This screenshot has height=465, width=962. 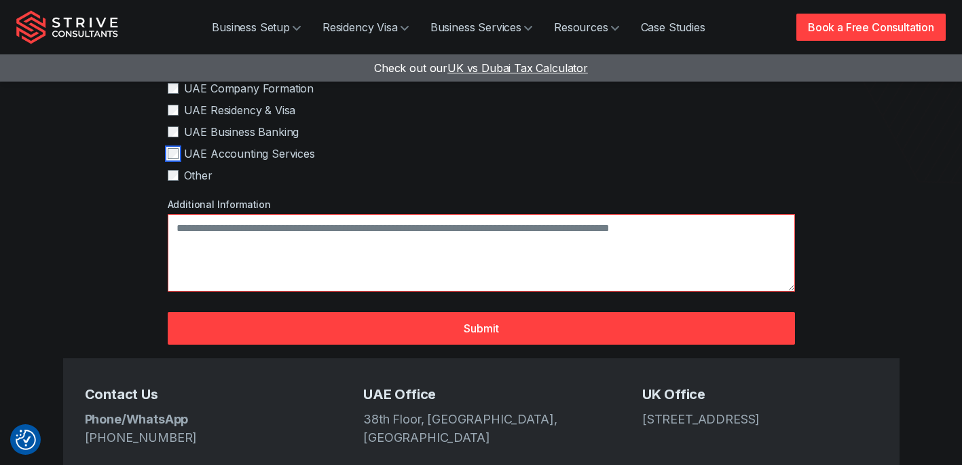 I want to click on span: UAE Company Formation, so click(x=249, y=88).